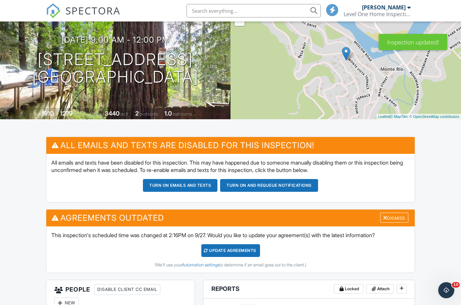 The image size is (461, 305). I want to click on h3: All emails and texts are disabled for this inspection!, so click(230, 145).